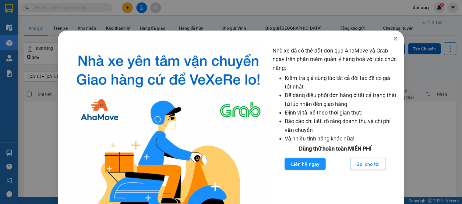 This screenshot has width=462, height=204. What do you see at coordinates (342, 138) in the screenshot?
I see `li: Và nhiều tính năng khác nữa!` at bounding box center [342, 138].